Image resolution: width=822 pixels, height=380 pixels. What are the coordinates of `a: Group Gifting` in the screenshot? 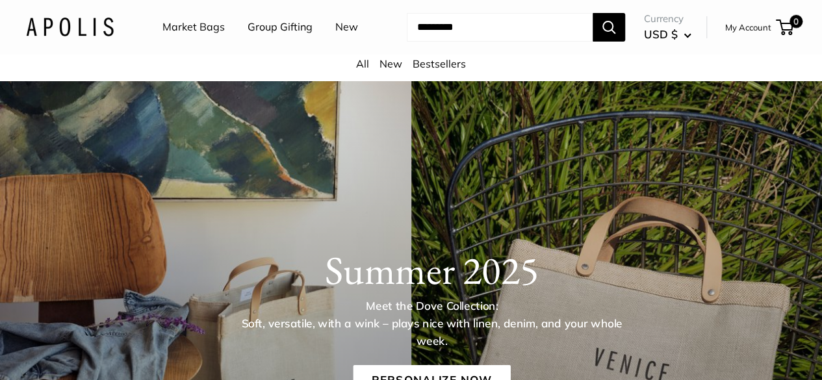 It's located at (280, 27).